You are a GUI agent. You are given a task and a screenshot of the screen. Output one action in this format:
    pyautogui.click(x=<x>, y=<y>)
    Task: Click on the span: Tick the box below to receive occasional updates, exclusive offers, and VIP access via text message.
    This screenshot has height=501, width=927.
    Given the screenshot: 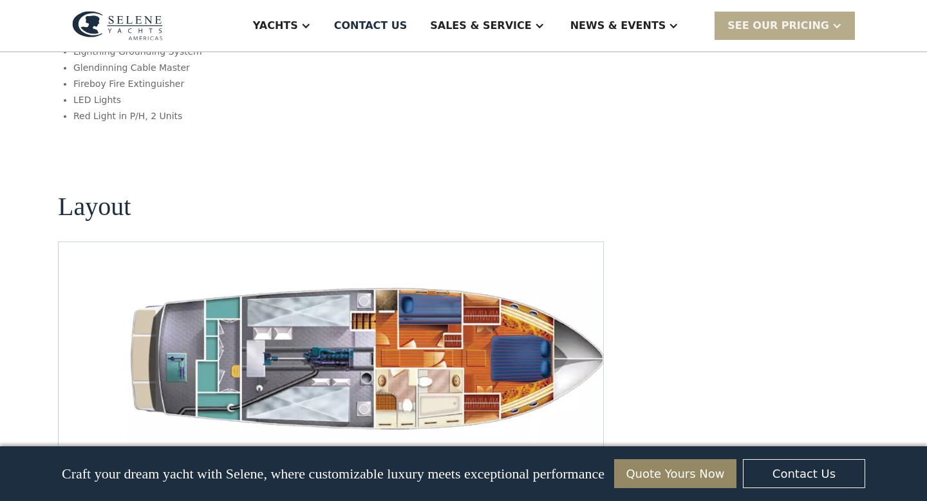 What is the action you would take?
    pyautogui.click(x=93, y=469)
    